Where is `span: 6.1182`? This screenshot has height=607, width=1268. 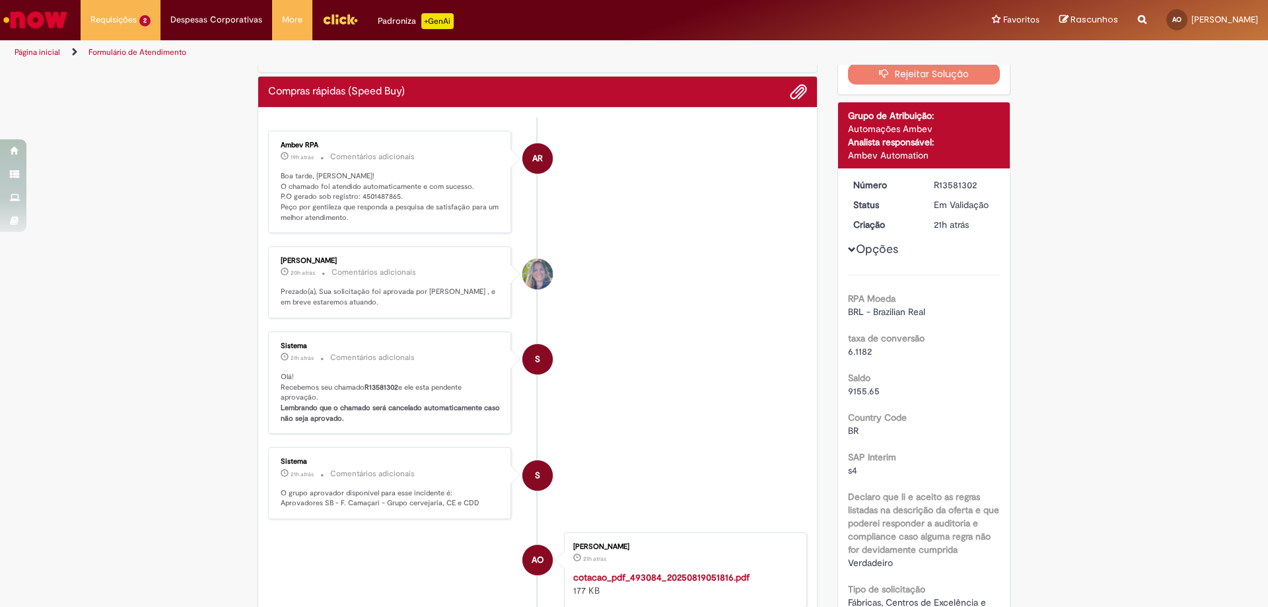
span: 6.1182 is located at coordinates (860, 351).